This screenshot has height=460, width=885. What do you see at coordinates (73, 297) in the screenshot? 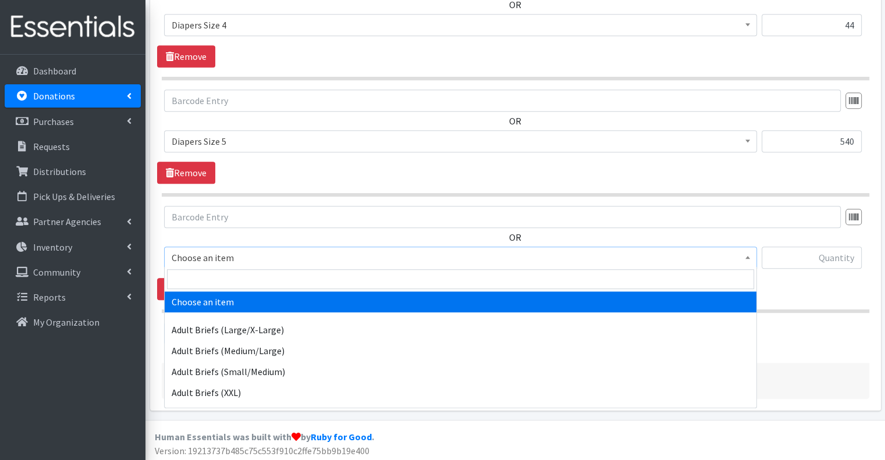
I see `a: Reports` at bounding box center [73, 297].